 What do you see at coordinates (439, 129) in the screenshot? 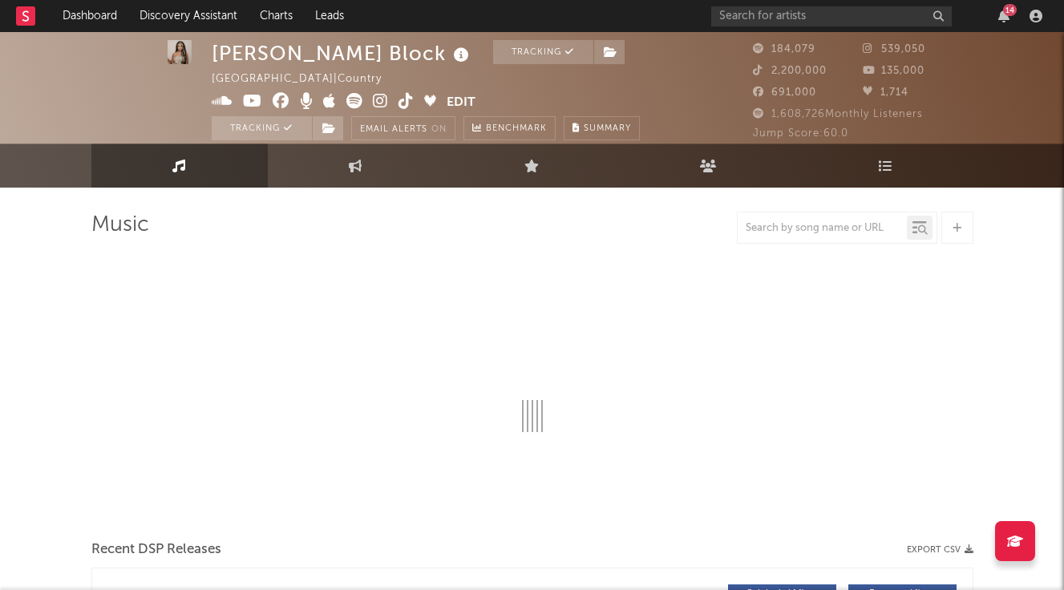
I see `em: On` at bounding box center [439, 129].